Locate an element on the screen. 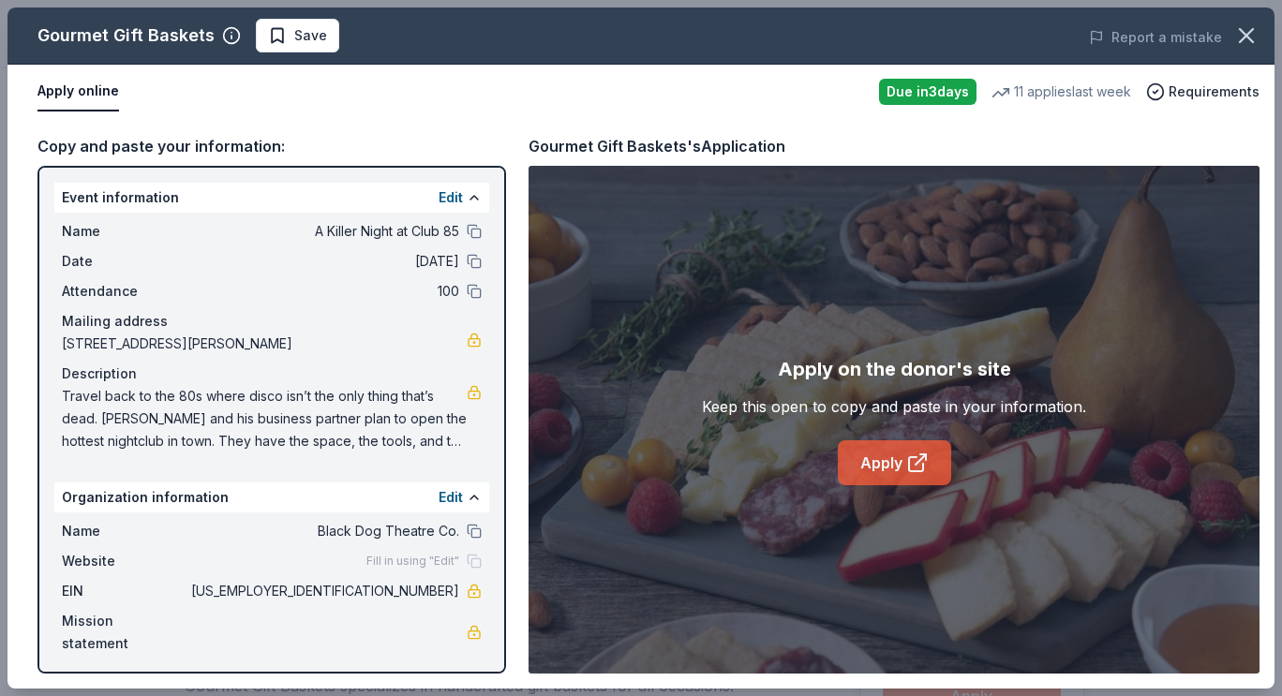 This screenshot has width=1282, height=696. button: Report a mistake is located at coordinates (1155, 37).